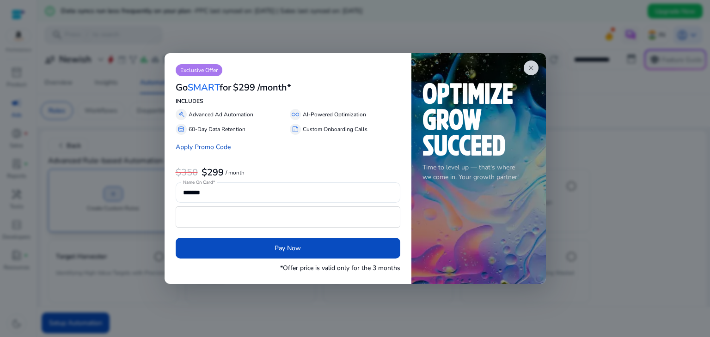  I want to click on mat-label: Name On Card, so click(198, 183).